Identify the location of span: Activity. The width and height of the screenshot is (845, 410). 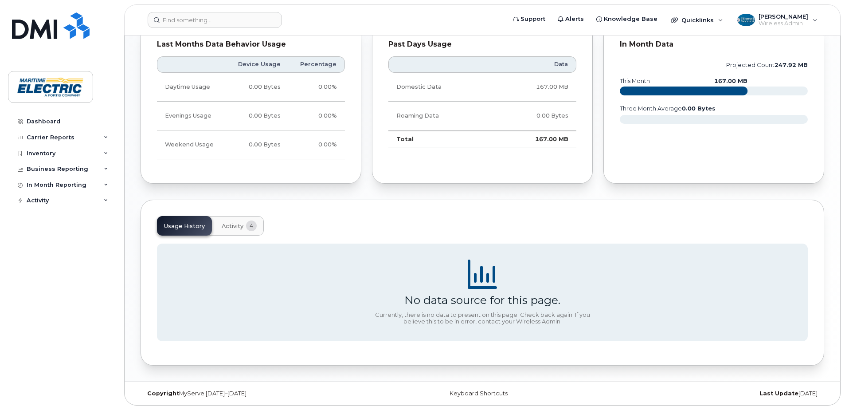
(232, 226).